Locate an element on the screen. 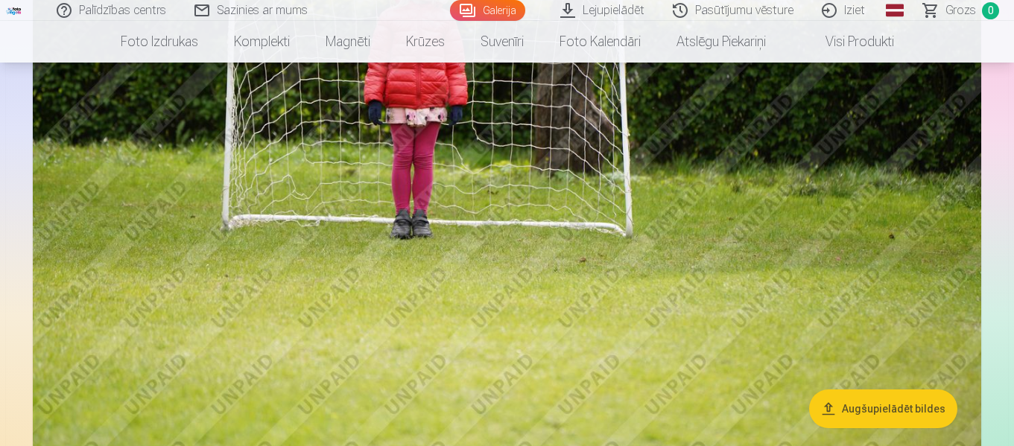 This screenshot has height=446, width=1014. span: 0 is located at coordinates (990, 10).